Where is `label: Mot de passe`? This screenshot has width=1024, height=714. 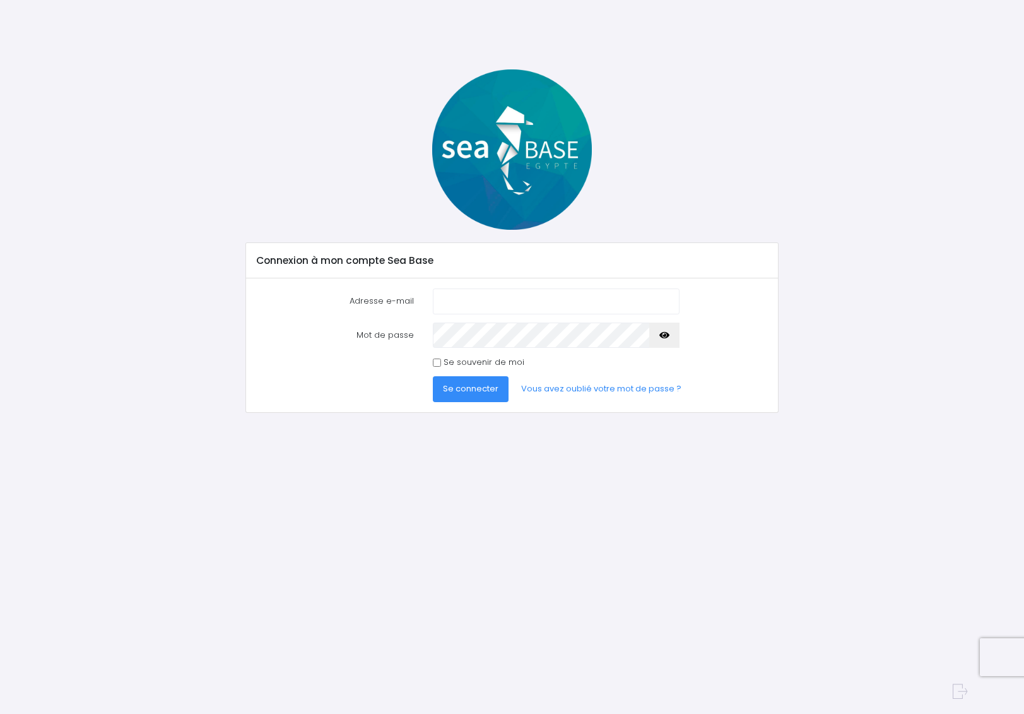 label: Mot de passe is located at coordinates (335, 335).